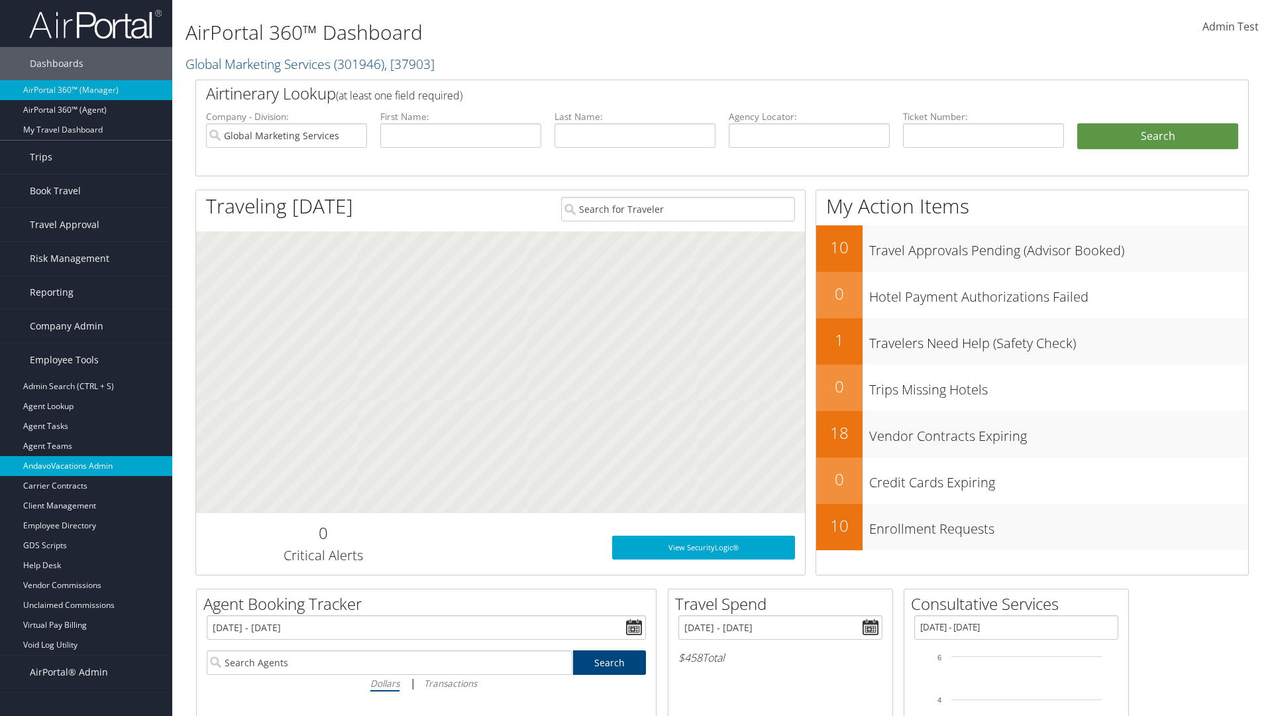 The height and width of the screenshot is (716, 1272). I want to click on a: 10Travel Approvals Pending (Advisor Booked), so click(1032, 248).